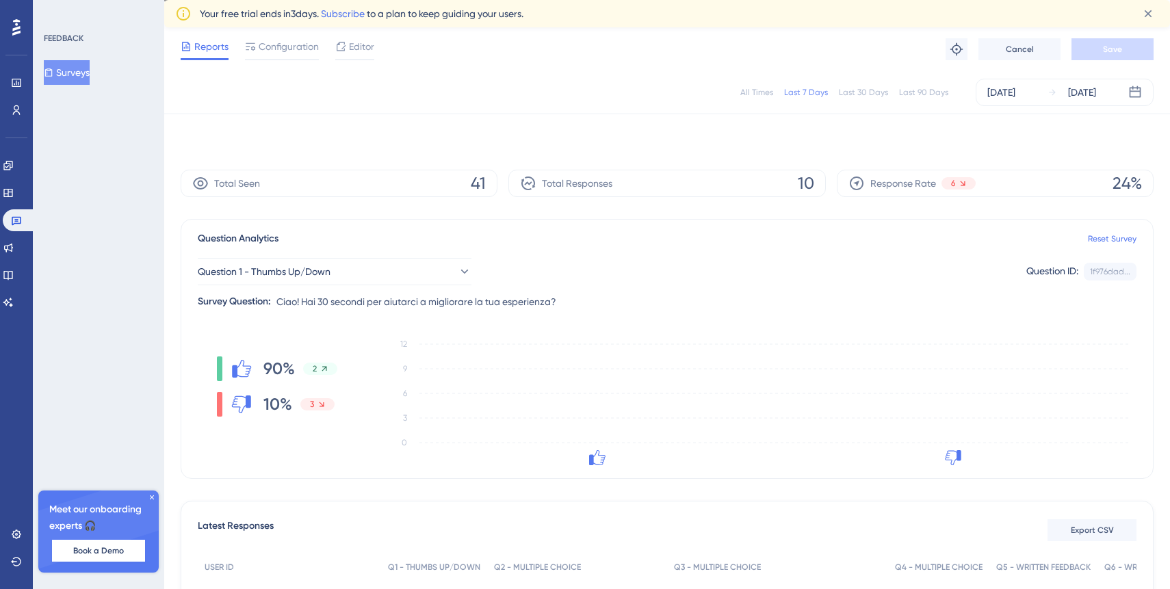 The image size is (1170, 589). I want to click on button: Cancel, so click(1019, 49).